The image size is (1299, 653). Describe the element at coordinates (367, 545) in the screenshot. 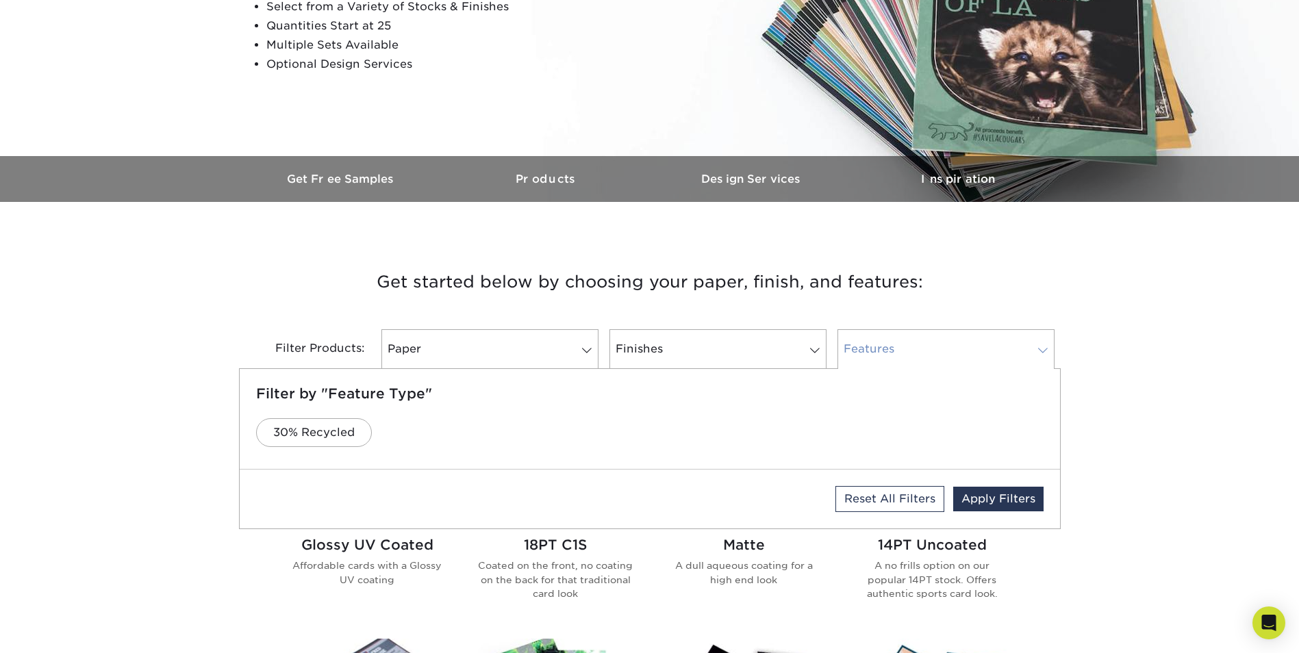

I see `h2: Glossy UV Coated` at that location.